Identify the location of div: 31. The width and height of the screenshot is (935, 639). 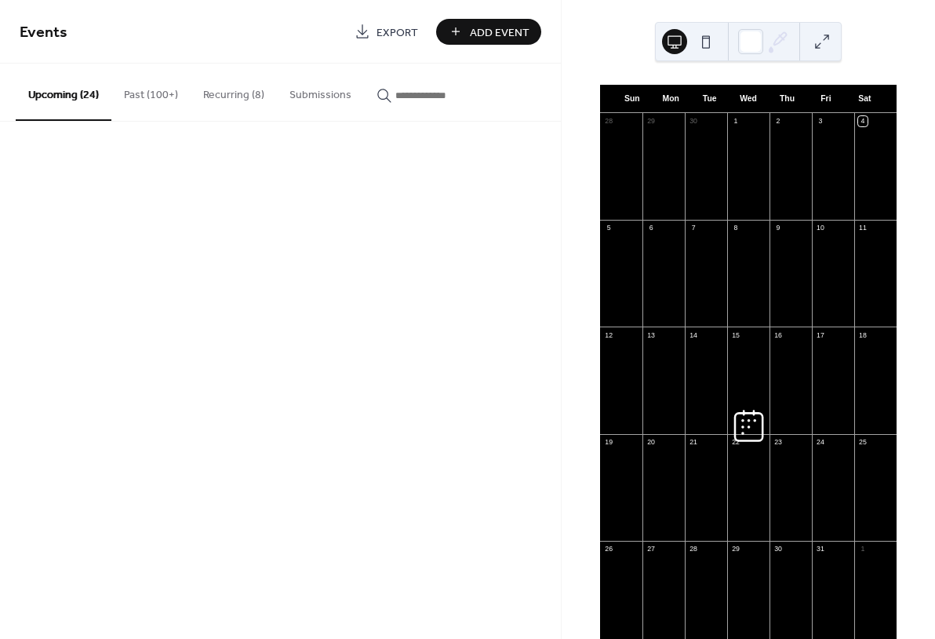
(821, 549).